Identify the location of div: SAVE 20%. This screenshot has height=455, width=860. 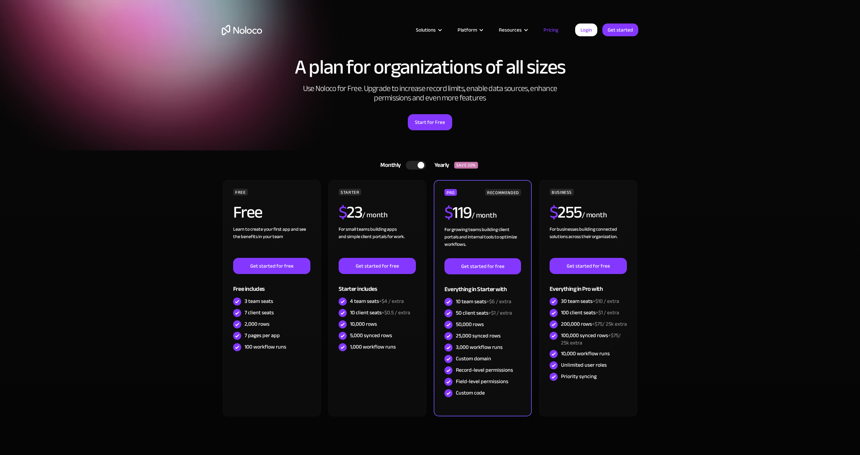
(466, 165).